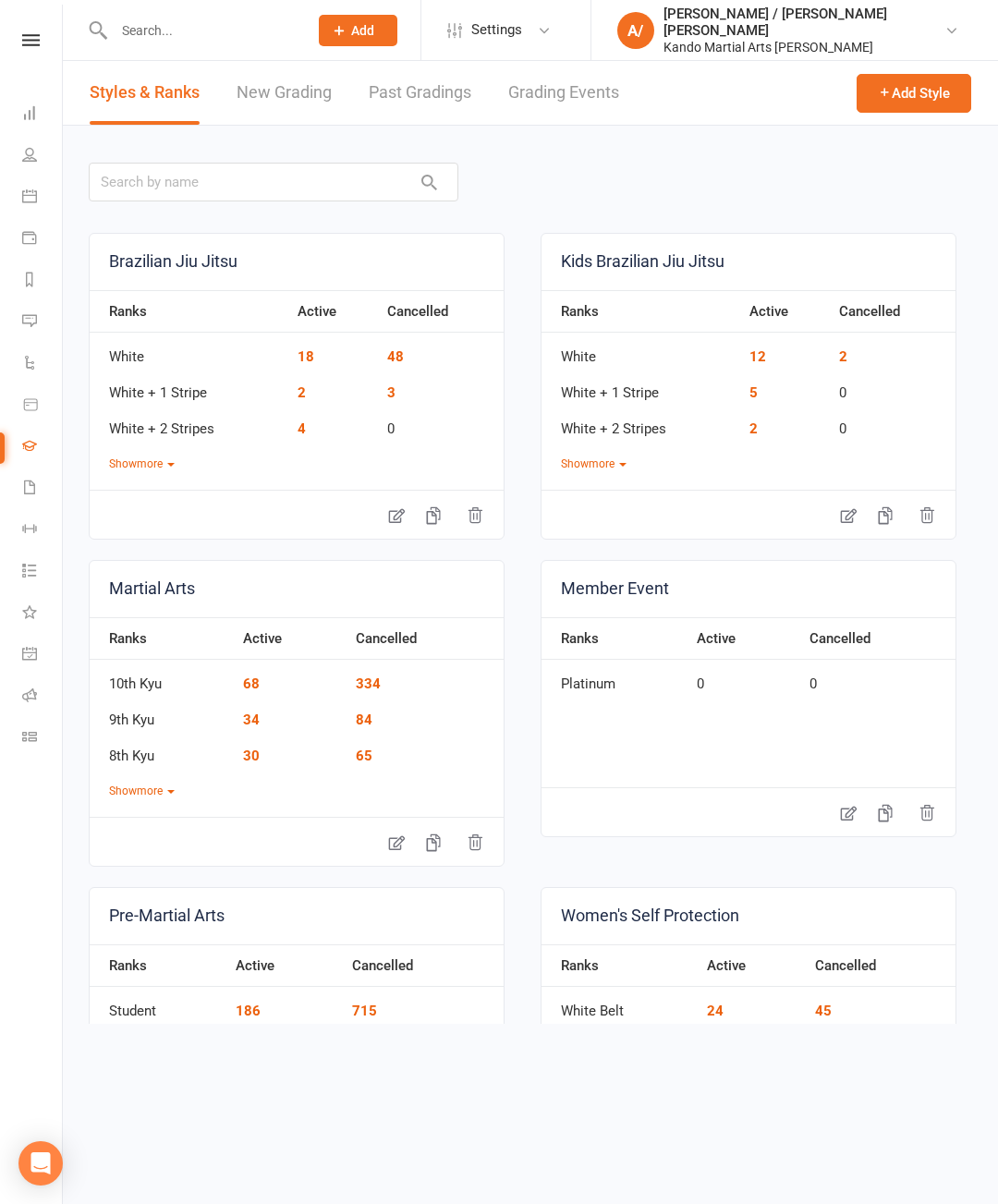 This screenshot has width=998, height=1204. Describe the element at coordinates (144, 93) in the screenshot. I see `a: Styles & Ranks` at that location.